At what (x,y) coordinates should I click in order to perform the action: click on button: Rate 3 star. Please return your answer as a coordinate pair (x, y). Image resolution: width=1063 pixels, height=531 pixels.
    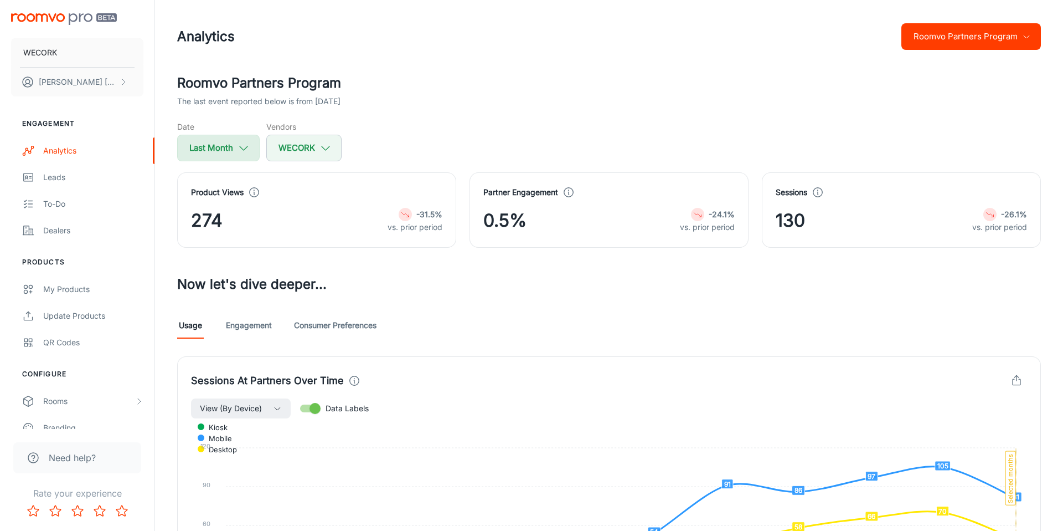
    Looking at the image, I should click on (78, 511).